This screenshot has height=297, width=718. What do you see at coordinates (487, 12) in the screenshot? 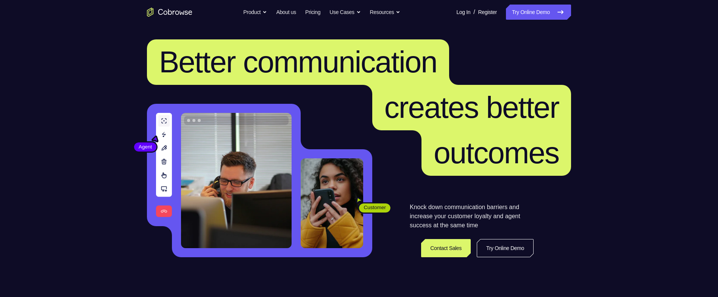
I see `a: Register` at bounding box center [487, 12].